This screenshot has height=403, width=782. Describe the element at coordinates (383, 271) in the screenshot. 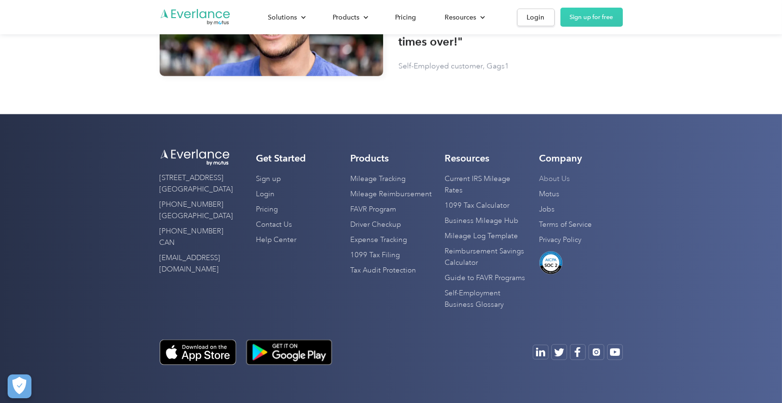

I see `a: Tax Audit Protection` at that location.